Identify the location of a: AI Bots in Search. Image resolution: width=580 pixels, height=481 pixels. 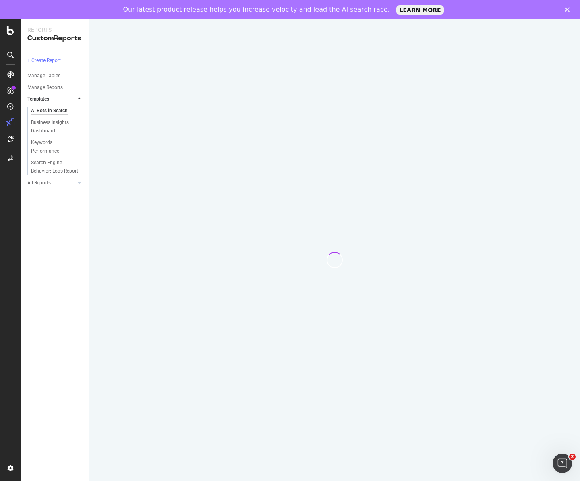
(57, 111).